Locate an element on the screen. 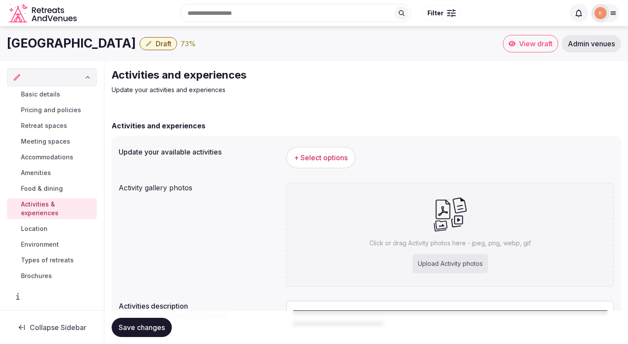 Image resolution: width=628 pixels, height=344 pixels. span: Retreat spaces is located at coordinates (44, 126).